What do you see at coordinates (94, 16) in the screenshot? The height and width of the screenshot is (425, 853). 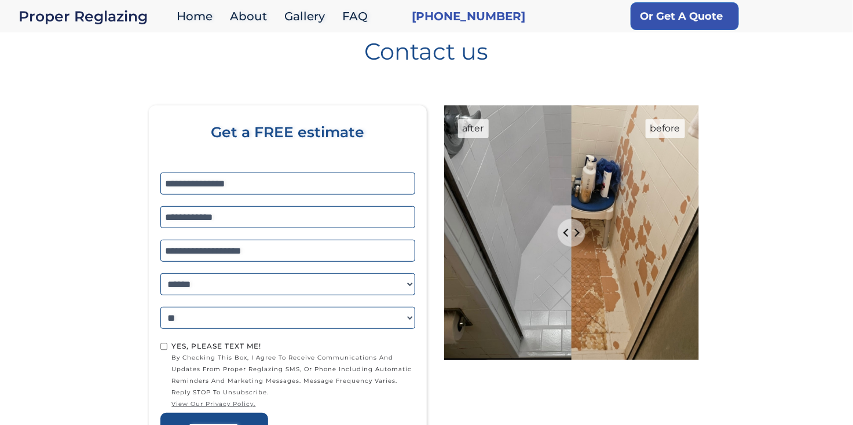 I see `div: Proper Reglazing` at bounding box center [94, 16].